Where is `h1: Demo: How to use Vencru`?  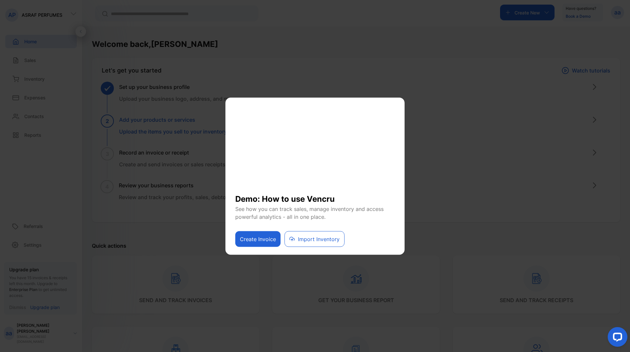
h1: Demo: How to use Vencru is located at coordinates (315, 196).